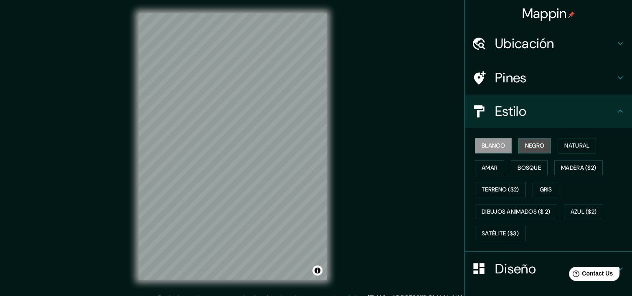  Describe the element at coordinates (490, 168) in the screenshot. I see `font: Amar` at that location.